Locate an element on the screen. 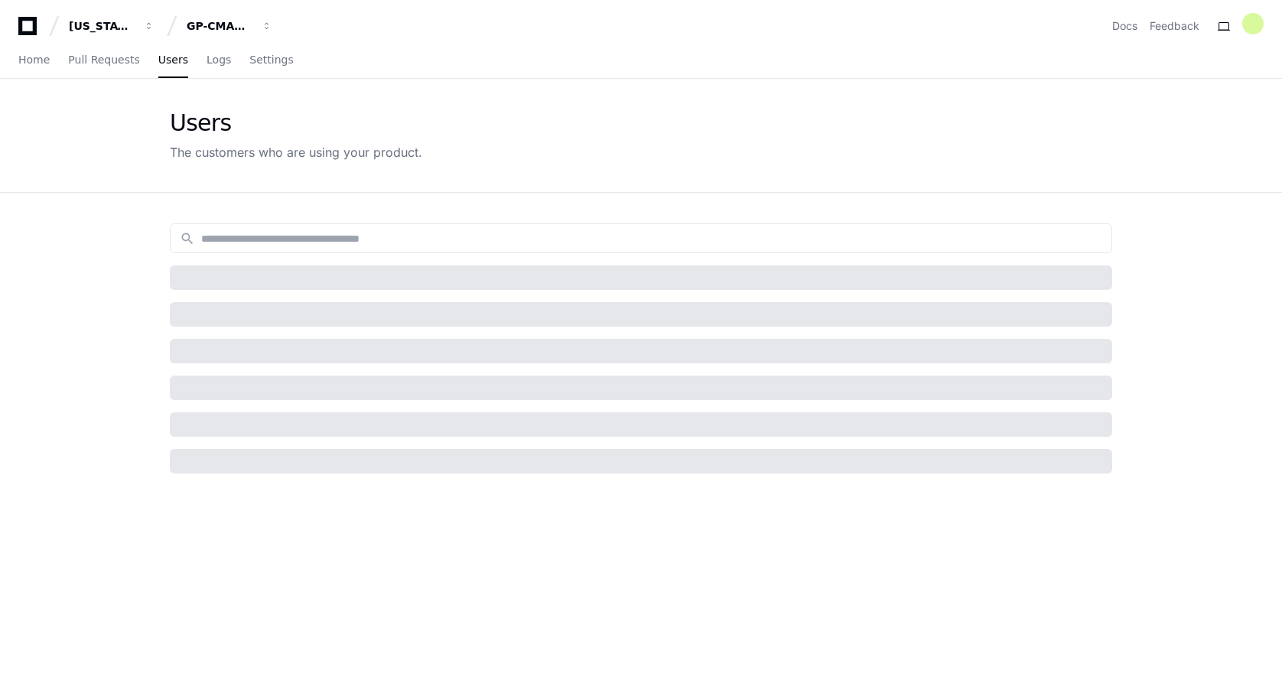  a: Home is located at coordinates (34, 60).